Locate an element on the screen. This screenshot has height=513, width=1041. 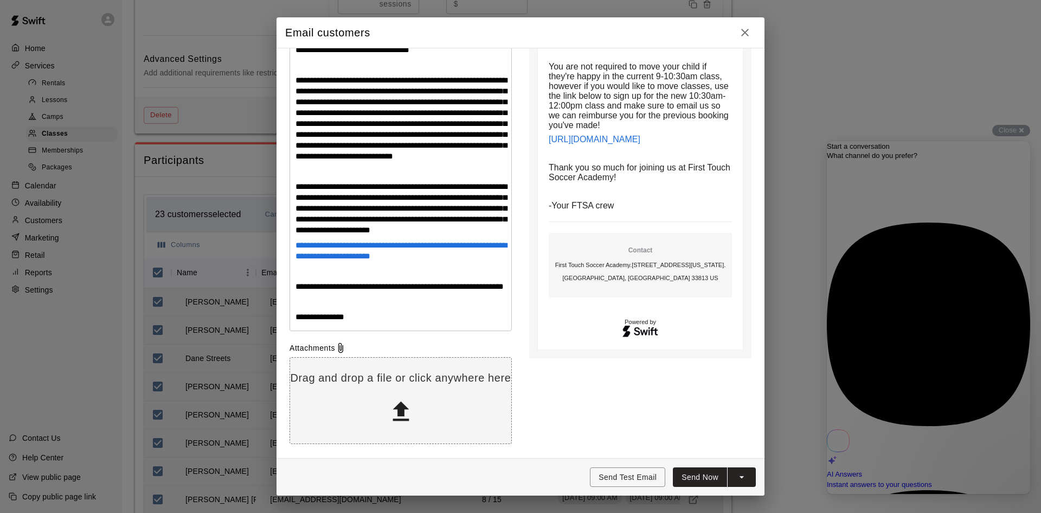
img: Swift logo is located at coordinates (641, 331).